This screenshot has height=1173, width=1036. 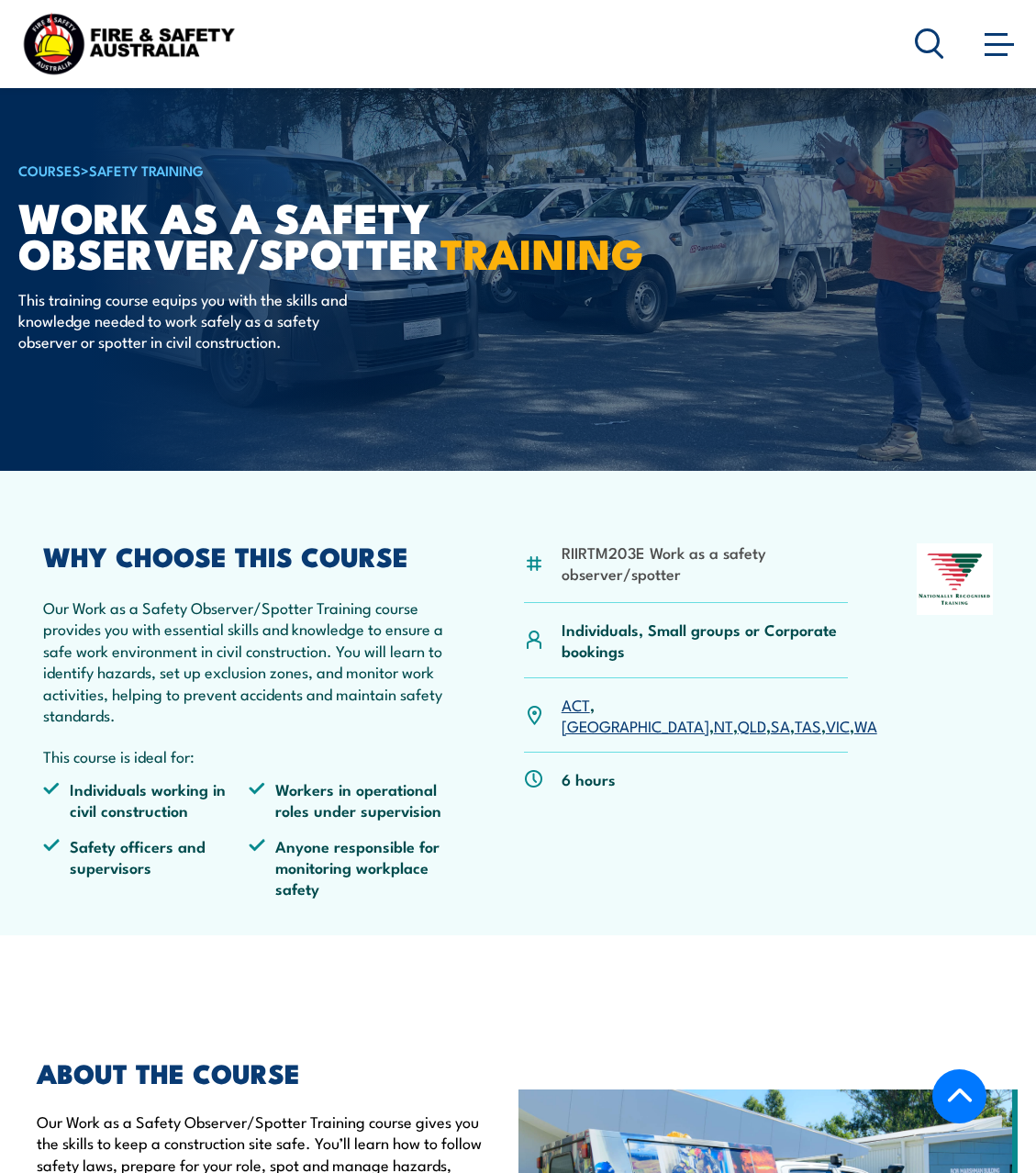 What do you see at coordinates (351, 868) in the screenshot?
I see `li: Anyone responsible for monitoring workplace safety` at bounding box center [351, 868].